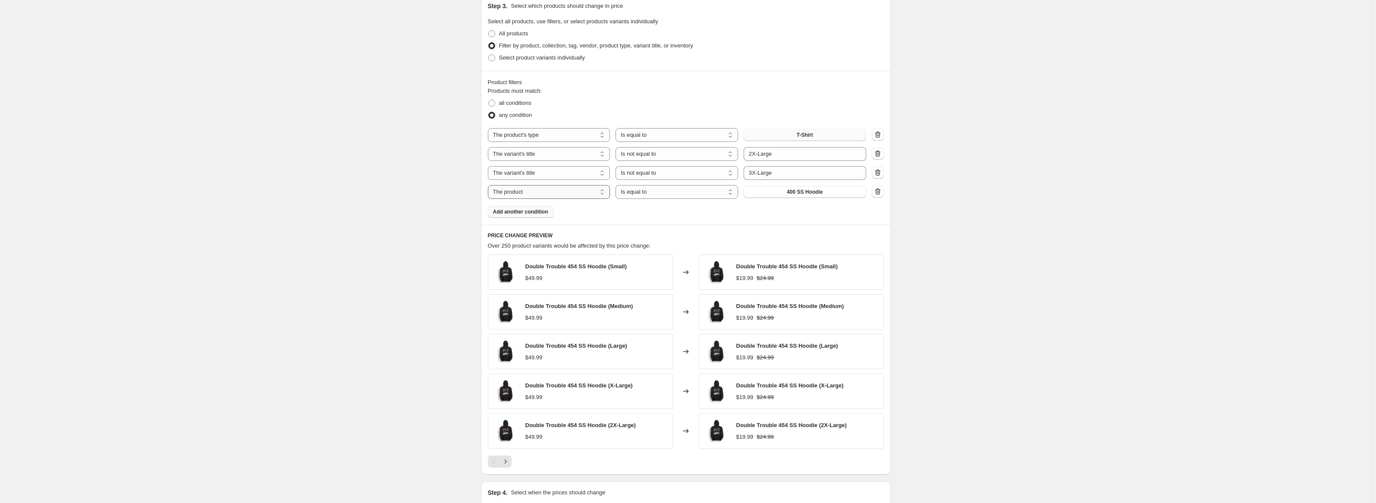  I want to click on h2: Step 4., so click(498, 492).